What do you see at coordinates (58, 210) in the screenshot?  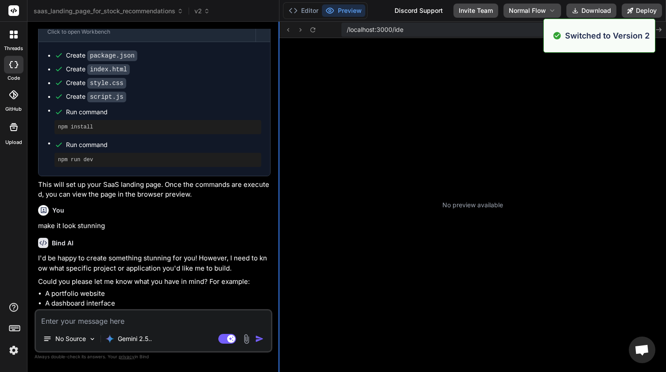 I see `h6: You` at bounding box center [58, 210].